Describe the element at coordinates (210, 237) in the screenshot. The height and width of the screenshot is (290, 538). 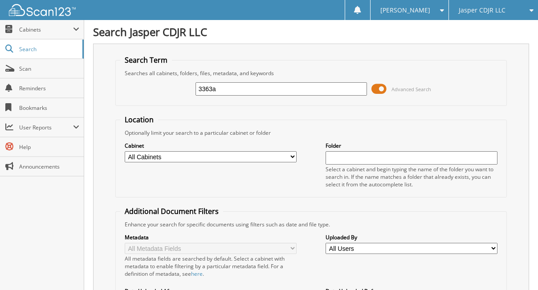
I see `label: Metadata` at that location.